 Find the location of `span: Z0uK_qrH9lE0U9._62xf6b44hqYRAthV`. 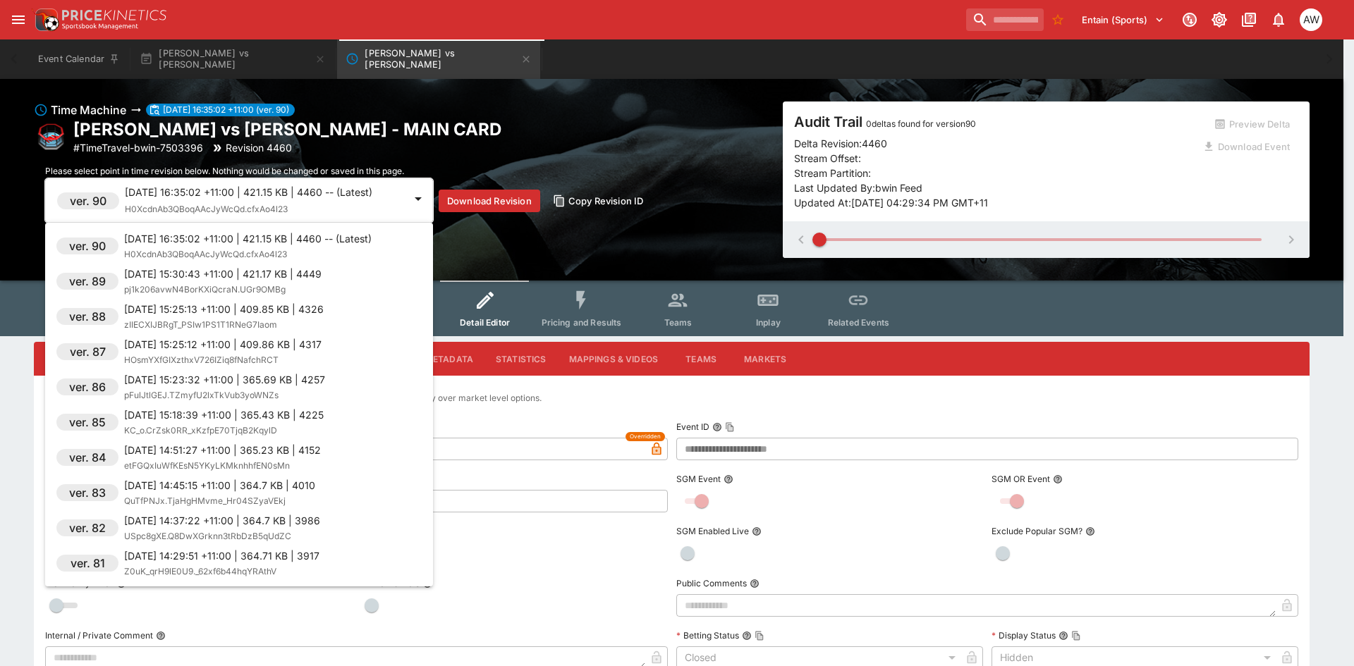

span: Z0uK_qrH9lE0U9._62xf6b44hqYRAthV is located at coordinates (200, 571).